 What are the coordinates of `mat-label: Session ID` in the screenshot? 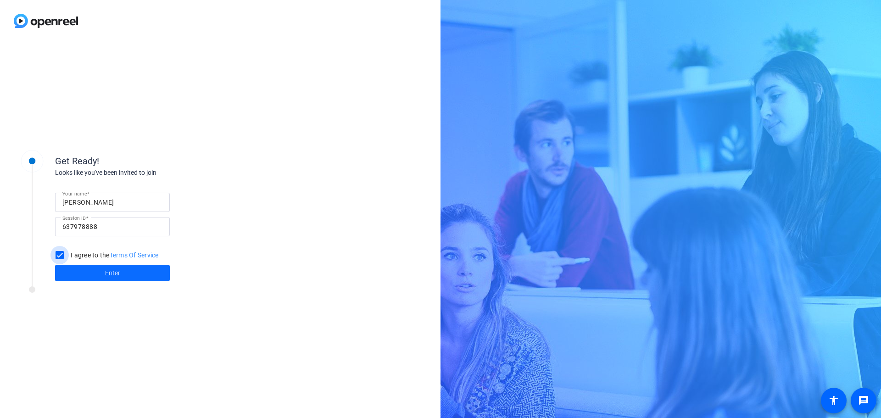 It's located at (74, 218).